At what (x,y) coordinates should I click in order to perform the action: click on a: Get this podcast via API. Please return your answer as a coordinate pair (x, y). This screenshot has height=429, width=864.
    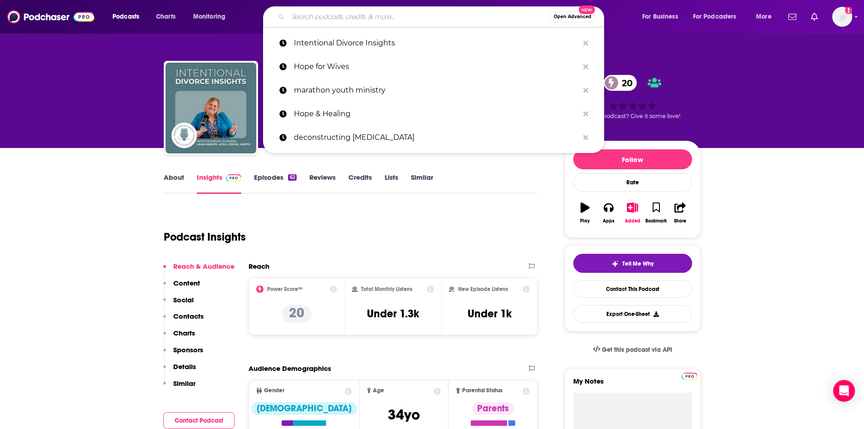
    Looking at the image, I should click on (633, 349).